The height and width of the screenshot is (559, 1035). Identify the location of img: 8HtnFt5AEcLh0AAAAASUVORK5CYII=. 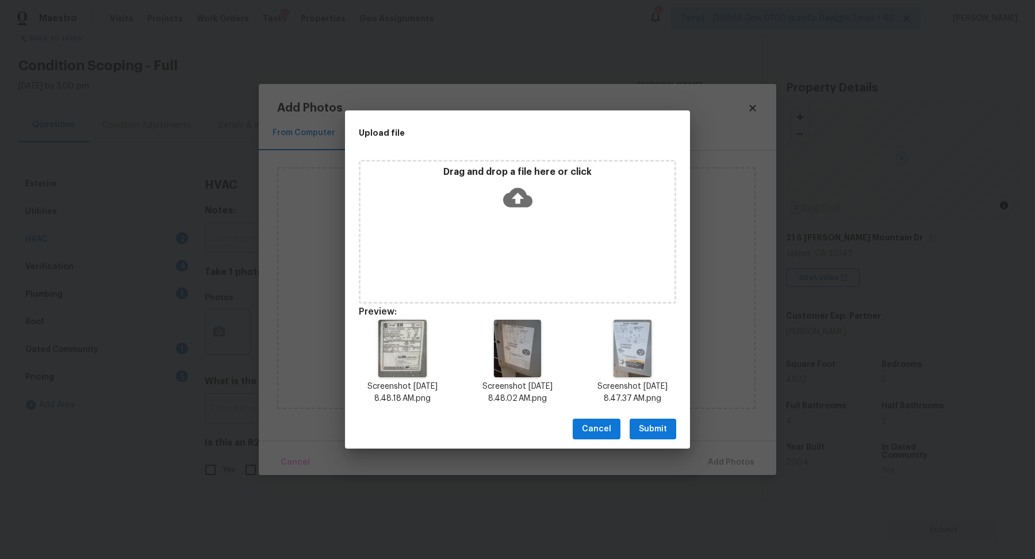
(633, 349).